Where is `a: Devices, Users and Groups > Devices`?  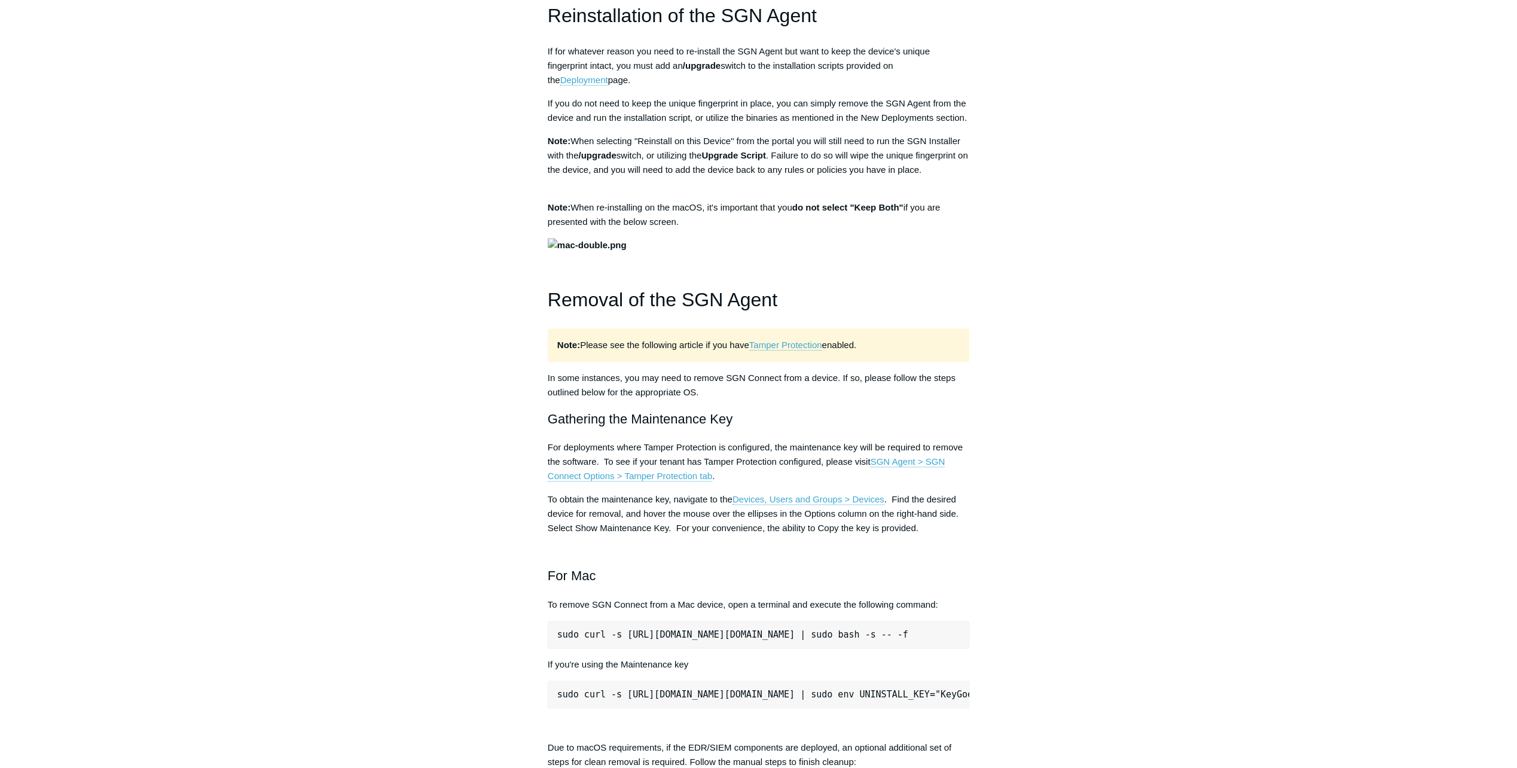 a: Devices, Users and Groups > Devices is located at coordinates (808, 499).